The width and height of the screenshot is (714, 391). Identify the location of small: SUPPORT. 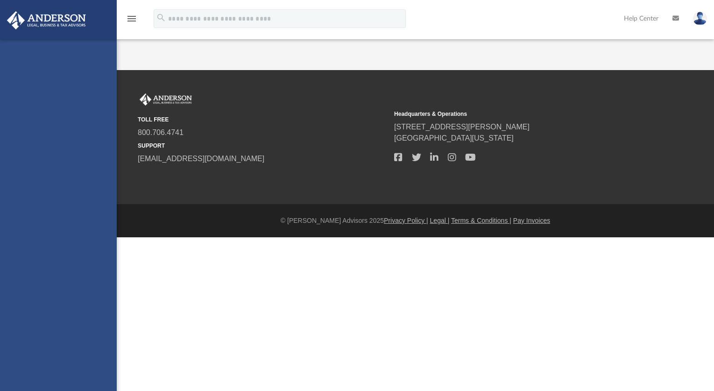
(263, 146).